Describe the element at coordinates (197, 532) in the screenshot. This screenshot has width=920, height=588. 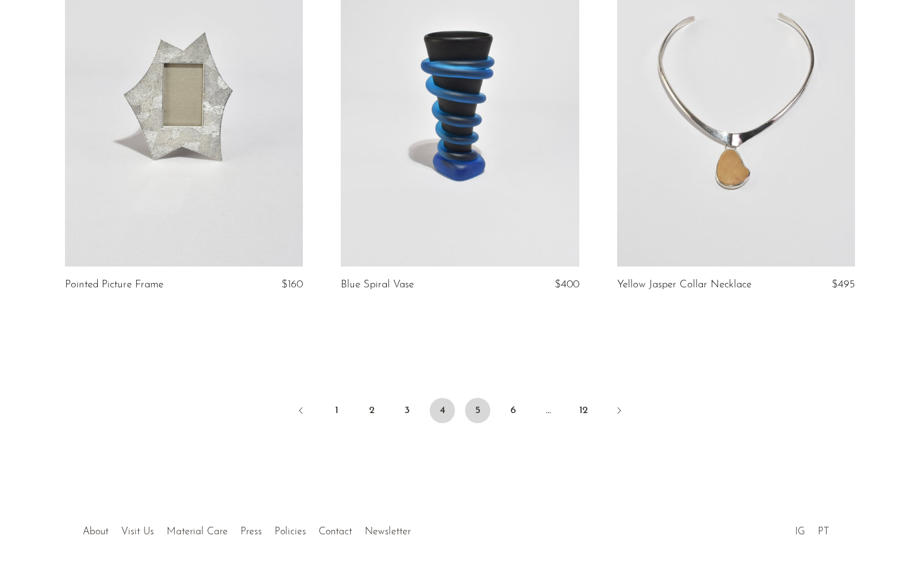
I see `a: Material Care` at that location.